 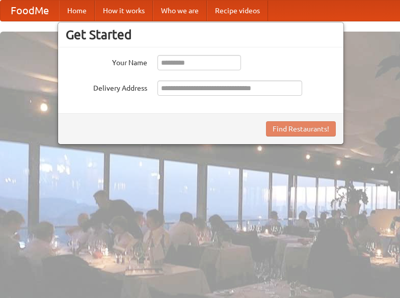 What do you see at coordinates (30, 11) in the screenshot?
I see `a: FoodMe` at bounding box center [30, 11].